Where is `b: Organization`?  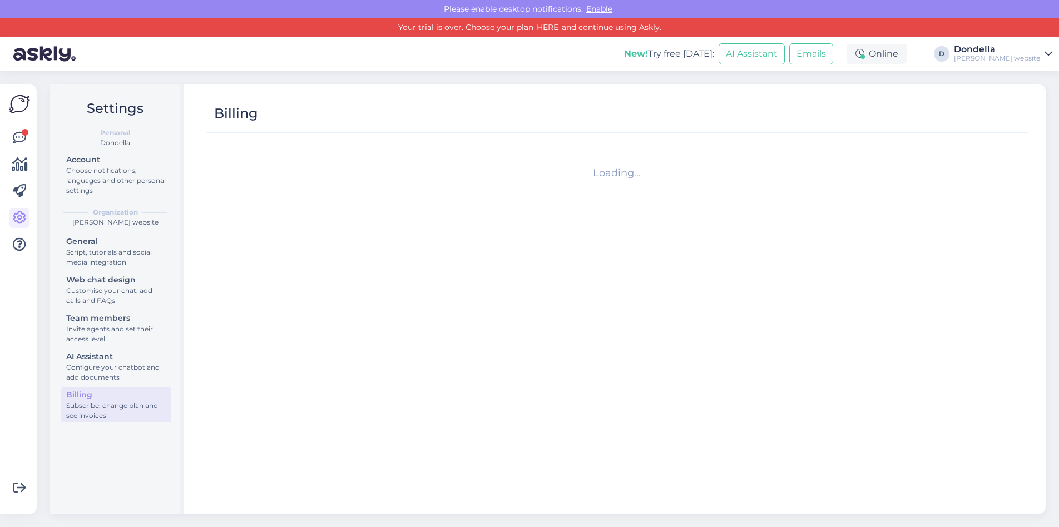
b: Organization is located at coordinates (115, 213).